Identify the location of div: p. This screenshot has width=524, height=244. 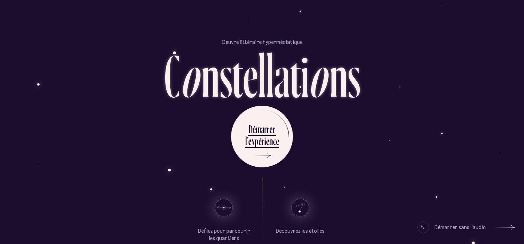
(256, 141).